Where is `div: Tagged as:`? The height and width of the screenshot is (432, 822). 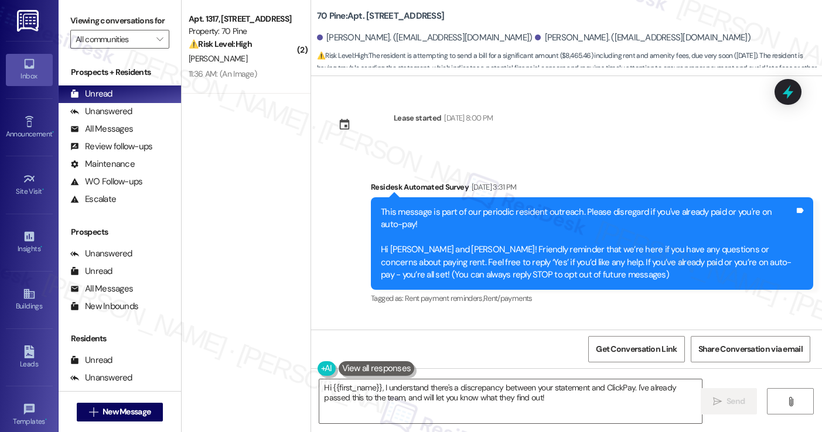
div: Tagged as: is located at coordinates (592, 298).